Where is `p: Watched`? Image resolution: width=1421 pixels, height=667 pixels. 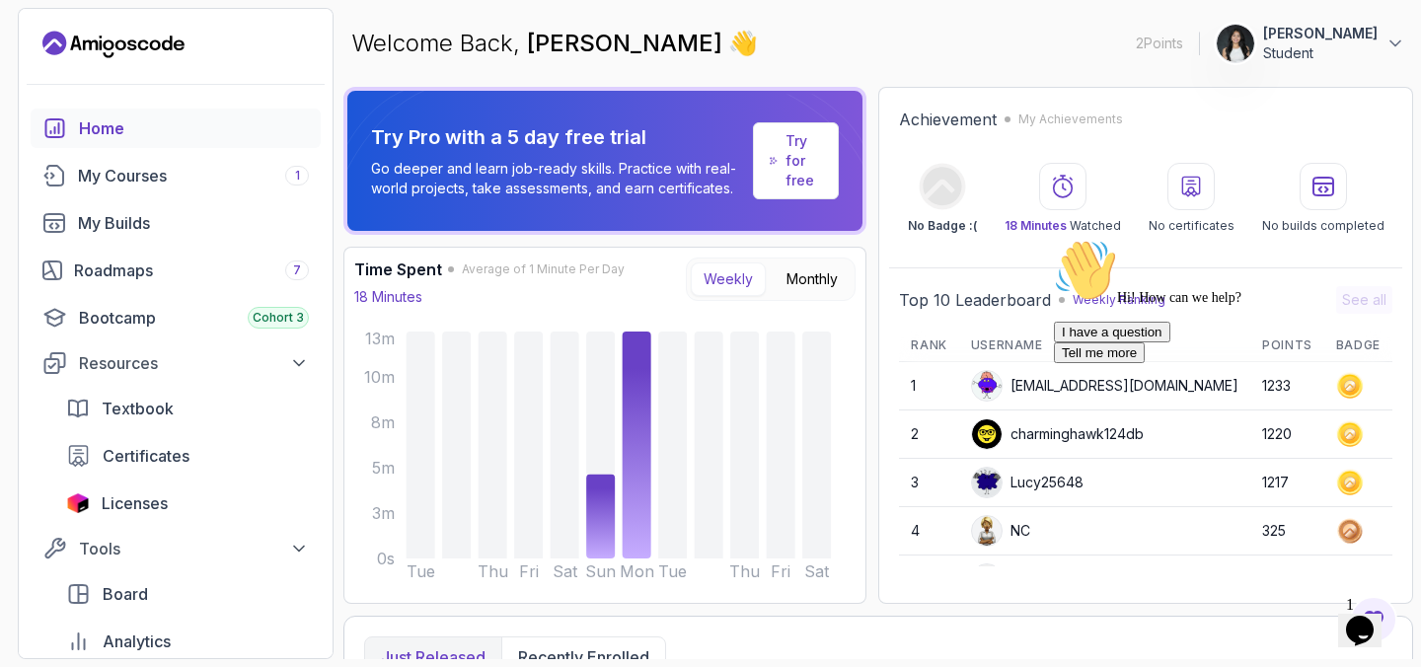
p: Watched is located at coordinates (1063, 226).